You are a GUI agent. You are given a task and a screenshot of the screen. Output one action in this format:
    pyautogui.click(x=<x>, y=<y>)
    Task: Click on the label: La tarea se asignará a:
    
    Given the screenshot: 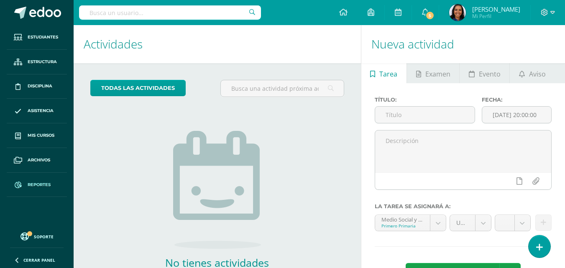 What is the action you would take?
    pyautogui.click(x=463, y=206)
    